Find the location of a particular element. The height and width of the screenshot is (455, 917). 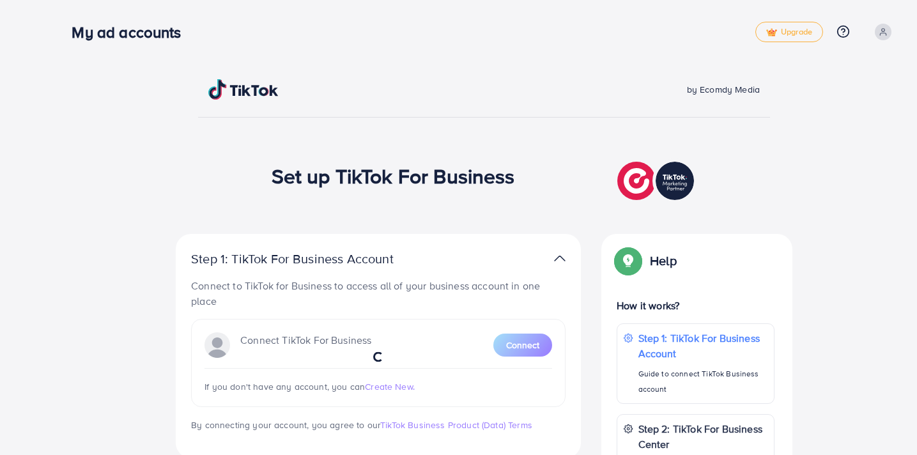

p: Guide to connect TikTok Business account is located at coordinates (703, 381).